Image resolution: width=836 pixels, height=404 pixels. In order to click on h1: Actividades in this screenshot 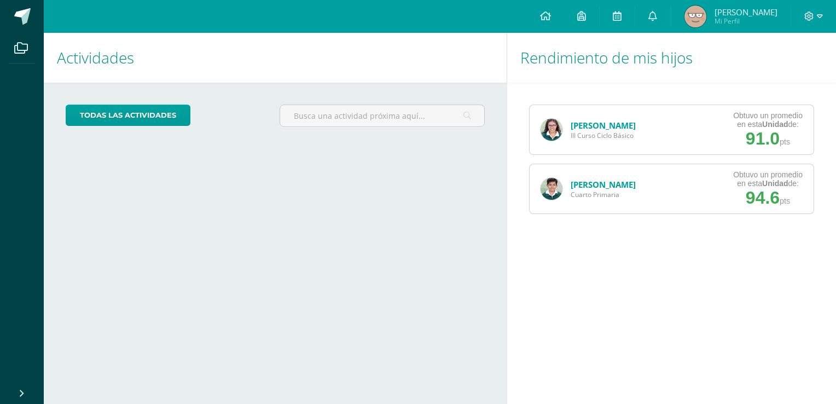, I will do `click(275, 57)`.